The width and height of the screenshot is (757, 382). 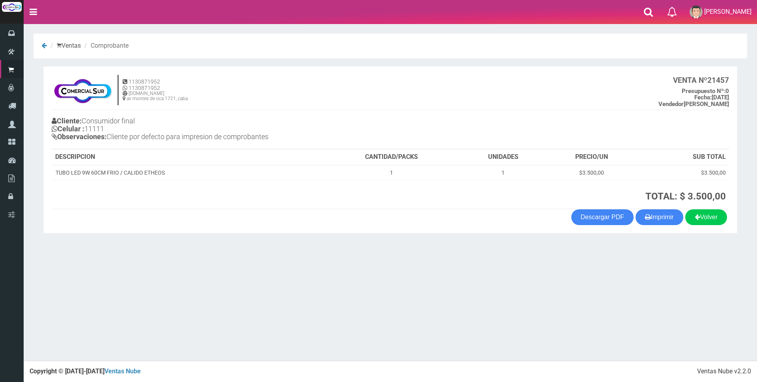 What do you see at coordinates (12, 7) in the screenshot?
I see `img: Logo grande` at bounding box center [12, 7].